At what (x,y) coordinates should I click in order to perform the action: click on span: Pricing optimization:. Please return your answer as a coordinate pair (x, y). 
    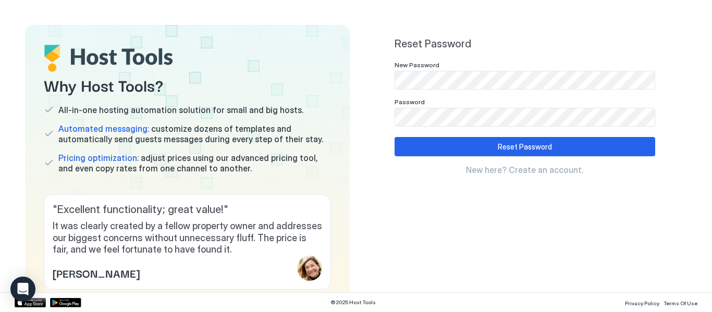
    Looking at the image, I should click on (98, 158).